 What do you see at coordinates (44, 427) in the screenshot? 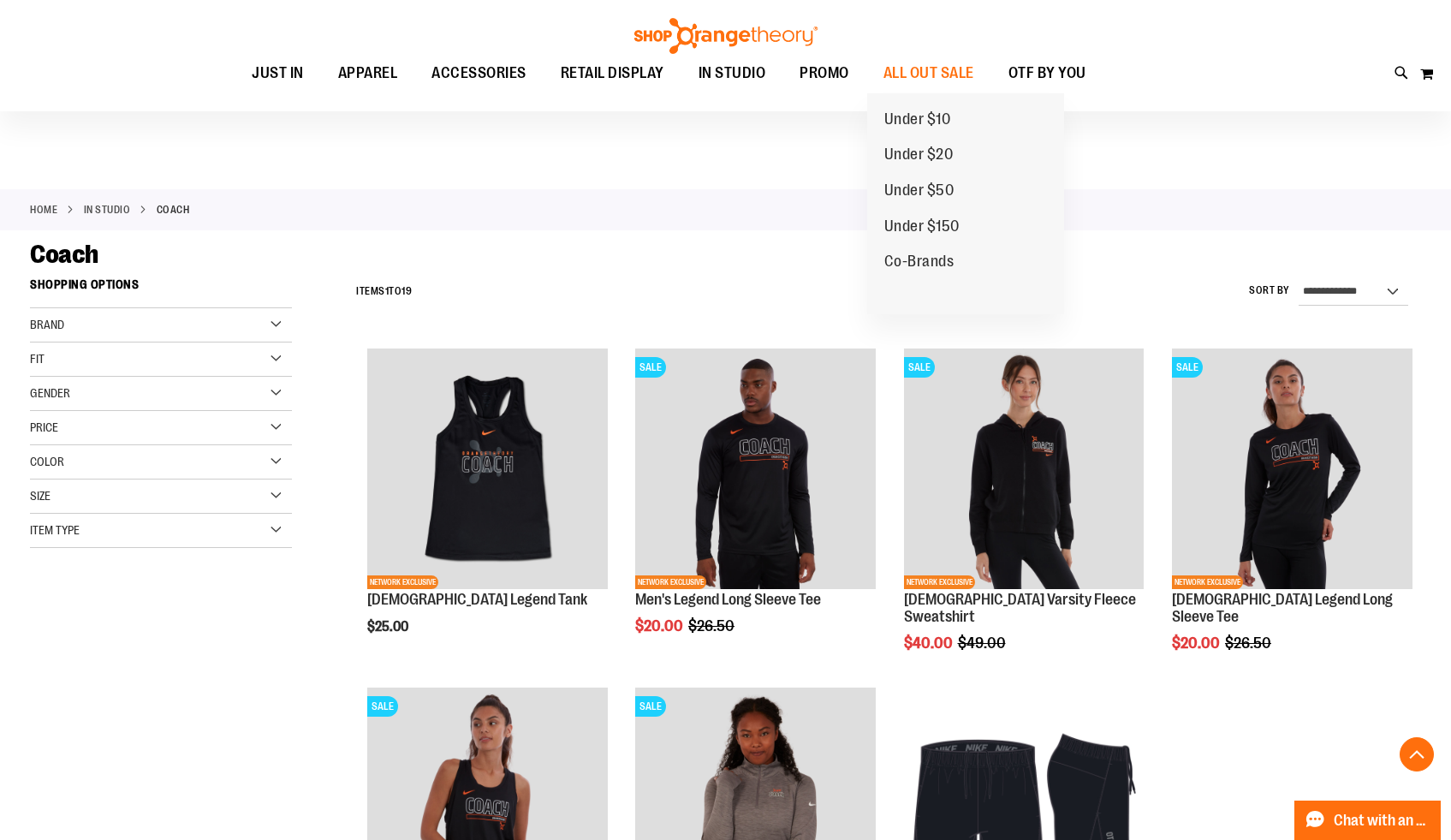
I see `span: Price` at bounding box center [44, 427].